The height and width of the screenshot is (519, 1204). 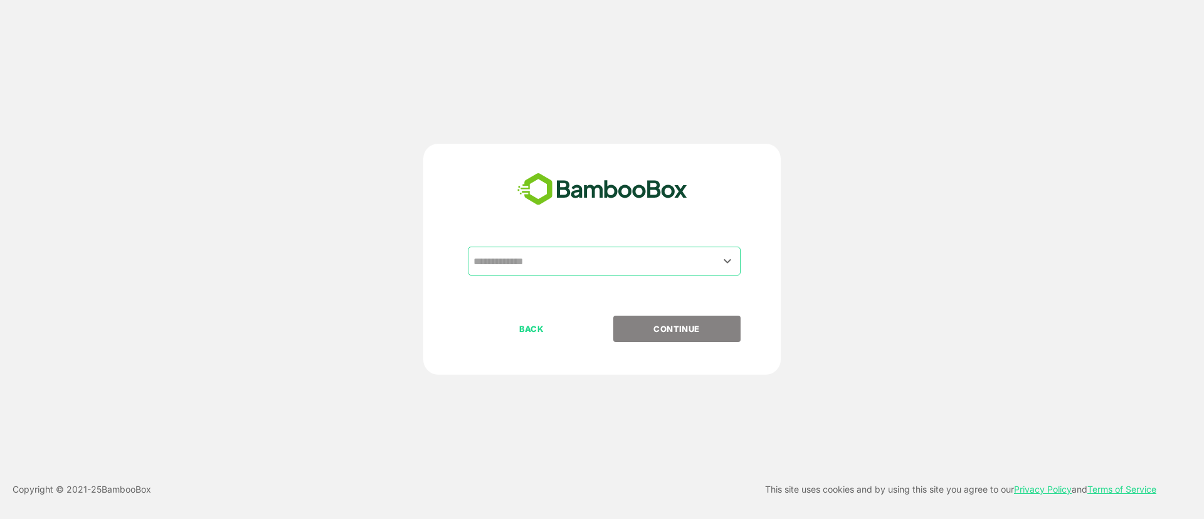 What do you see at coordinates (531, 329) in the screenshot?
I see `button: BACK` at bounding box center [531, 329].